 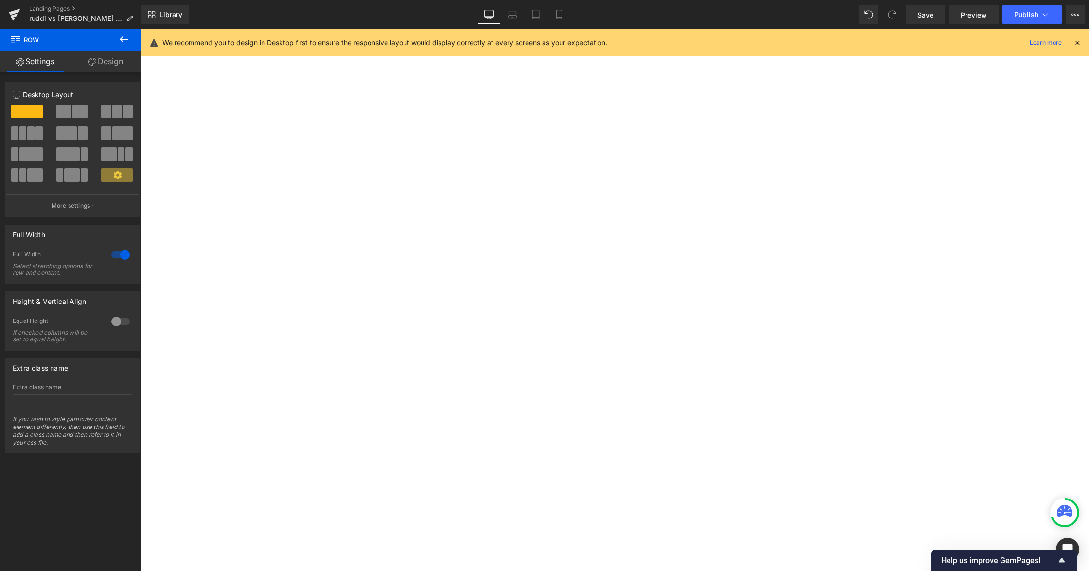 What do you see at coordinates (56, 336) in the screenshot?
I see `div: If checked columns will be set to equal height.` at bounding box center [56, 336].